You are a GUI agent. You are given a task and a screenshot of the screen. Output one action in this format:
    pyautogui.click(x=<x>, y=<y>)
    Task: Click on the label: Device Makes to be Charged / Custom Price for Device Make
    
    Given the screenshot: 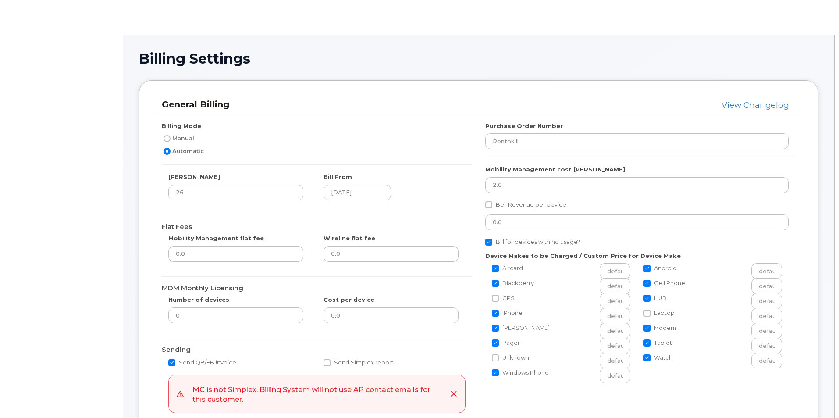 What is the action you would take?
    pyautogui.click(x=583, y=255)
    